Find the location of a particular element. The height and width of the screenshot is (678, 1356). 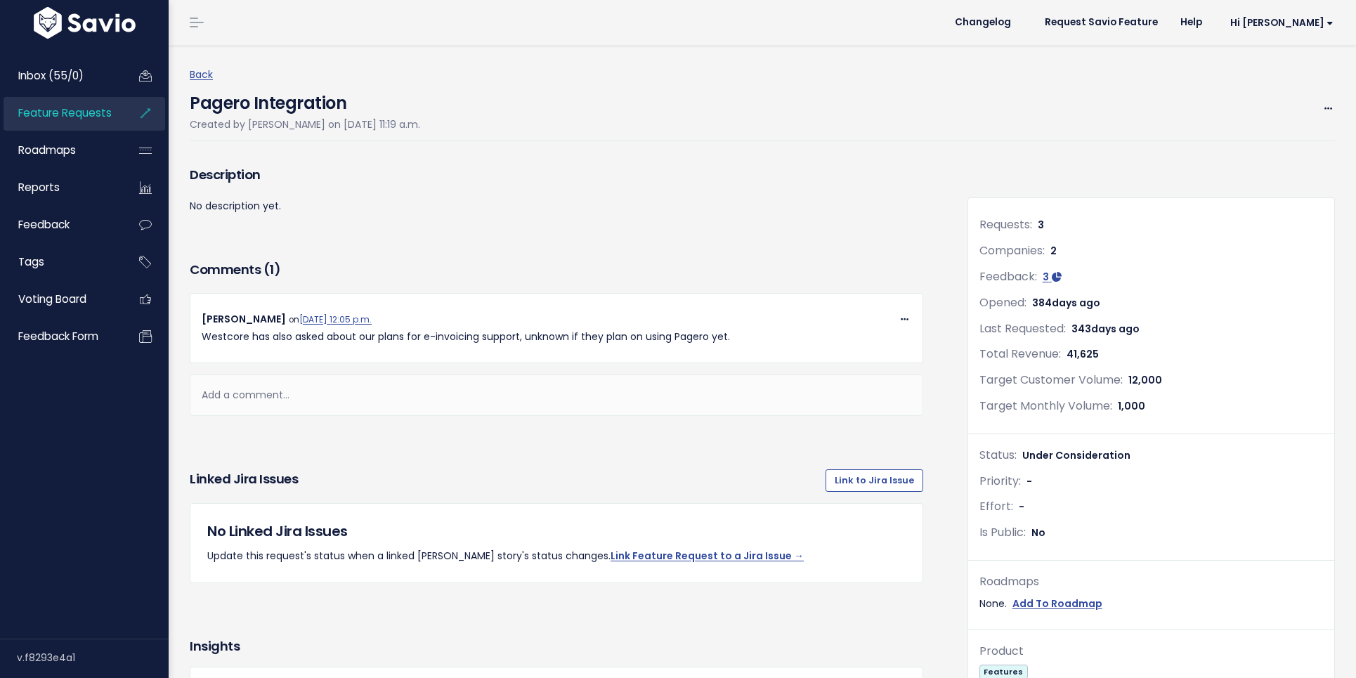

span: Feedback is located at coordinates (44, 224).